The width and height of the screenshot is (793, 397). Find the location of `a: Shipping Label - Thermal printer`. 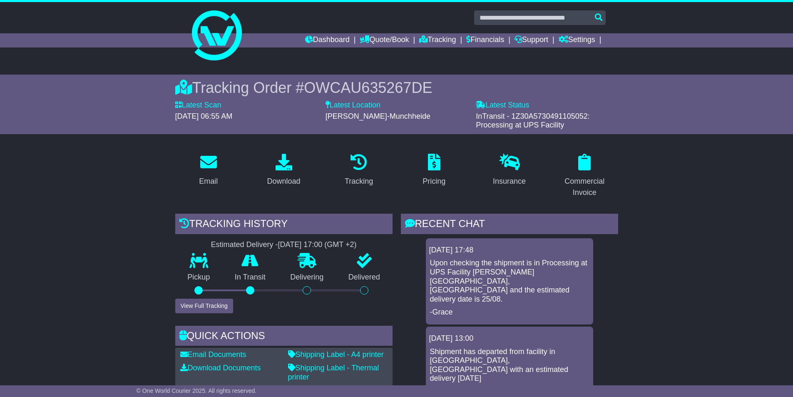

a: Shipping Label - Thermal printer is located at coordinates (334, 372).